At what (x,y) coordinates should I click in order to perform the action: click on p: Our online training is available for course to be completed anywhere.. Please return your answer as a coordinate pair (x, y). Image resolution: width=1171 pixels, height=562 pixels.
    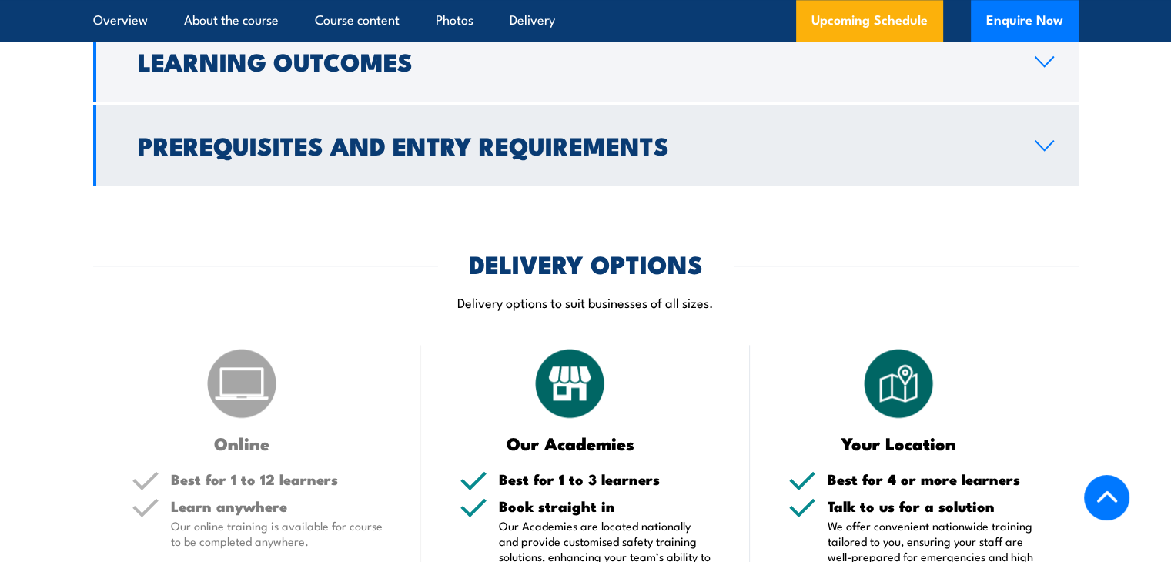
    Looking at the image, I should click on (277, 533).